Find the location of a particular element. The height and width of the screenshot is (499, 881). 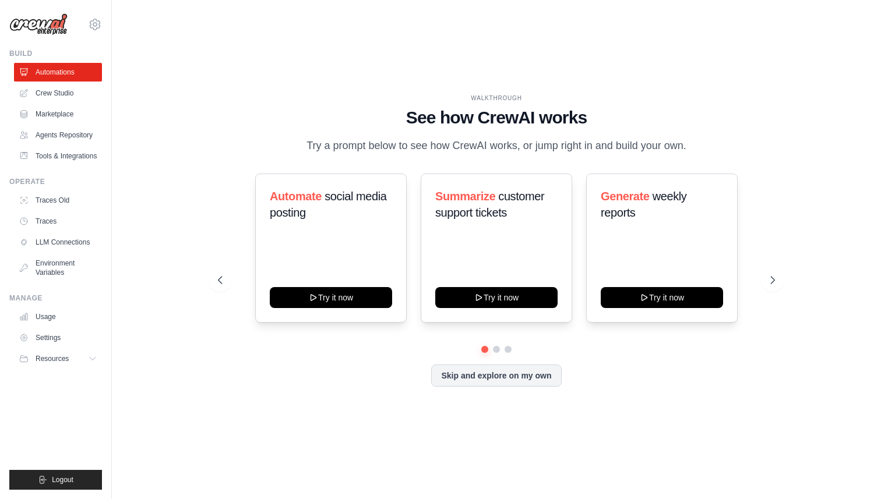

a: LLM Connections is located at coordinates (58, 242).